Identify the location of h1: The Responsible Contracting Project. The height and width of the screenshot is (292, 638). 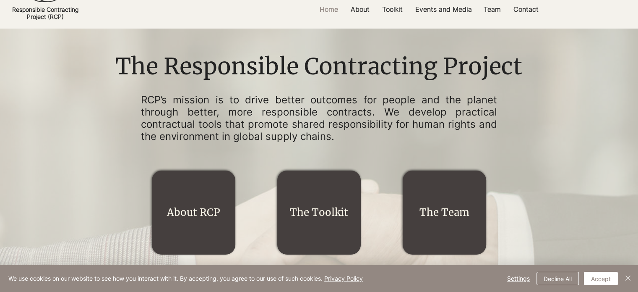
(319, 67).